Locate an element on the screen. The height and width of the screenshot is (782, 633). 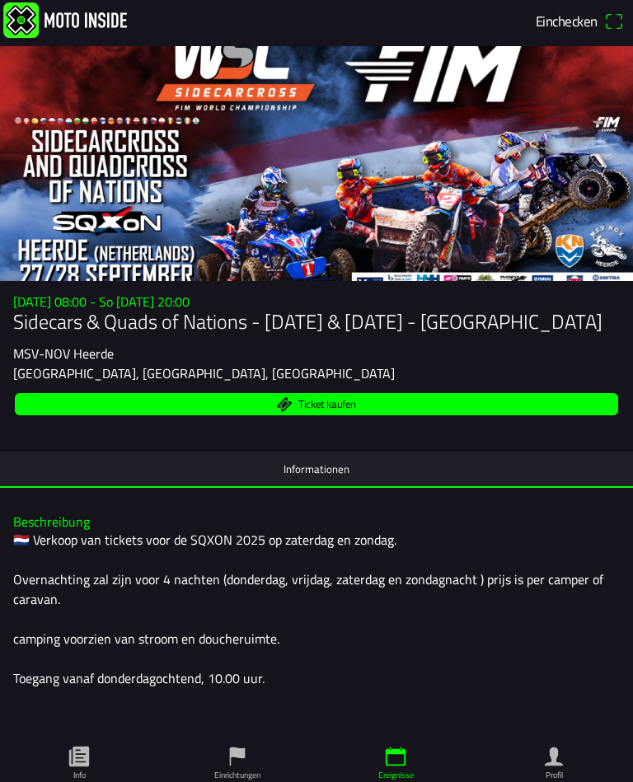
a: Eincheckenqr scanner is located at coordinates (579, 21).